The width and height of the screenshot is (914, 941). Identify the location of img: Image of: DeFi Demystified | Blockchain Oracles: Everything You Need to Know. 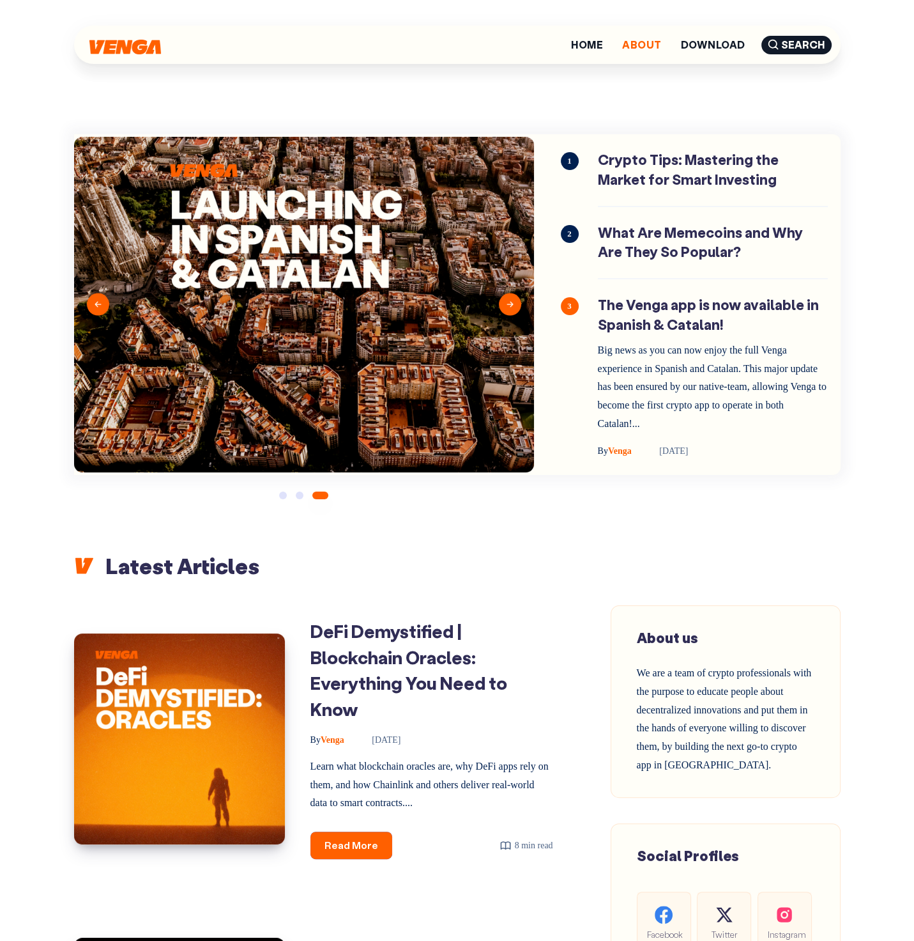
(180, 739).